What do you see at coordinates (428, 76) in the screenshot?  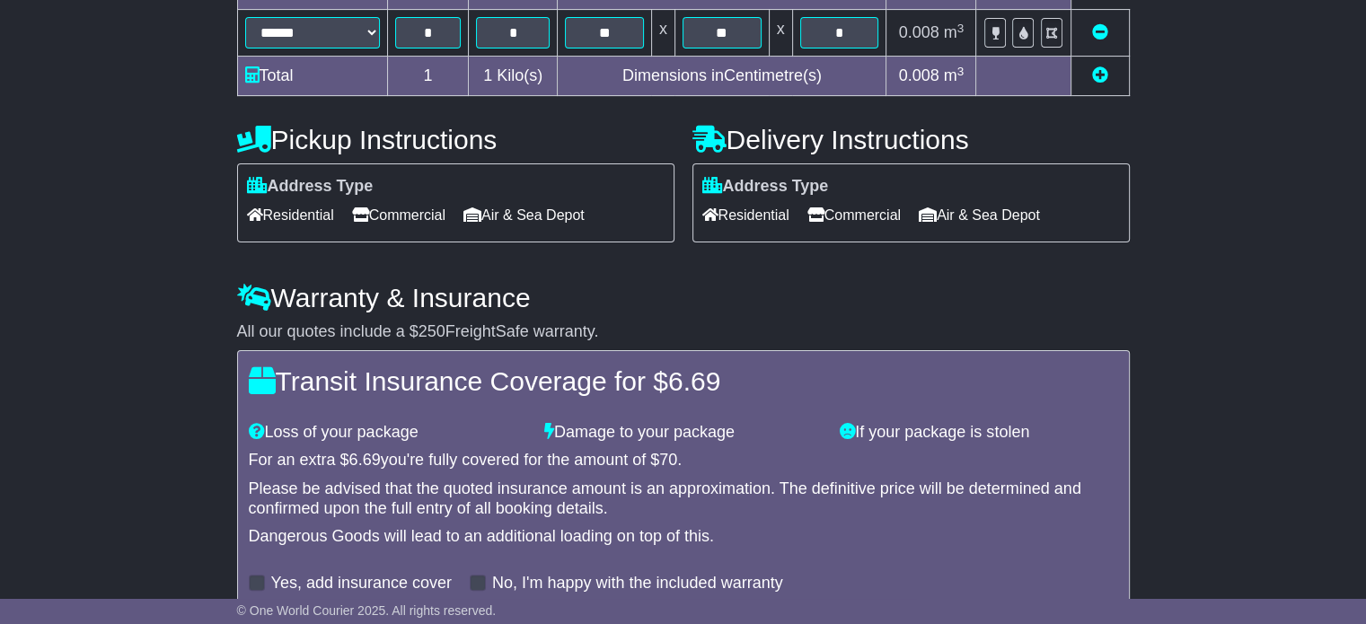 I see `td: 1` at bounding box center [428, 76].